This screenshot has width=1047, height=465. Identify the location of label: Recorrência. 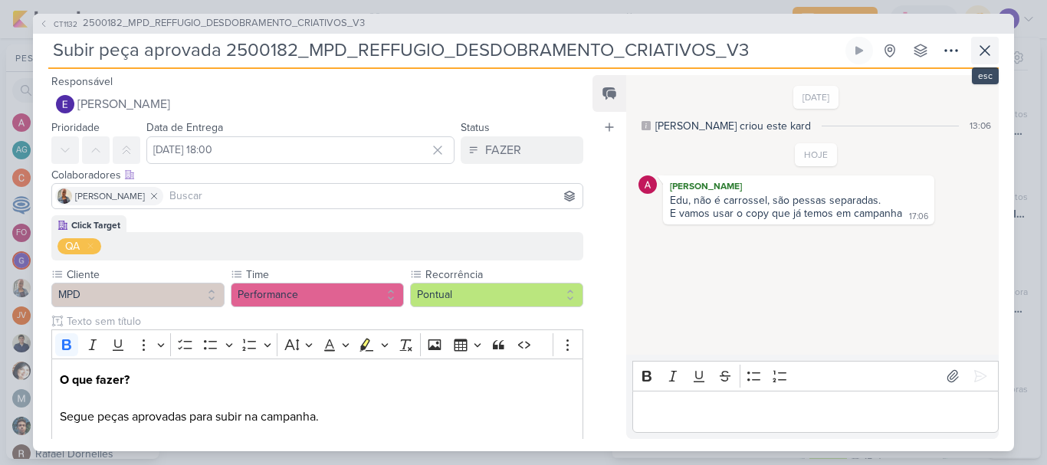
(503, 274).